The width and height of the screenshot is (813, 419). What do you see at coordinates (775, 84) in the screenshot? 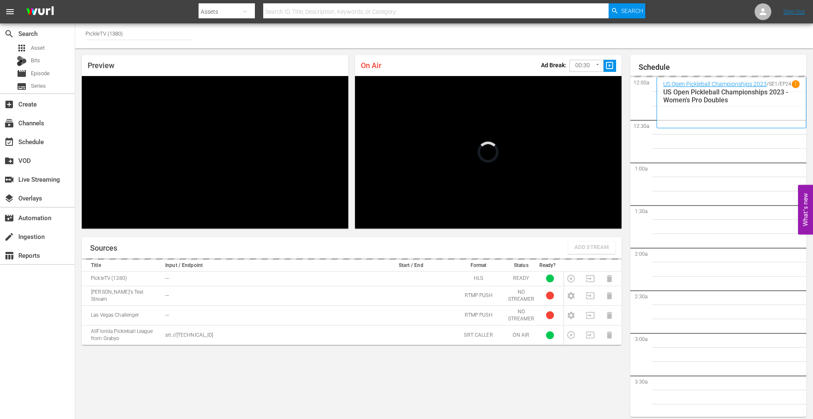
I see `p: SE1 /` at bounding box center [775, 84].